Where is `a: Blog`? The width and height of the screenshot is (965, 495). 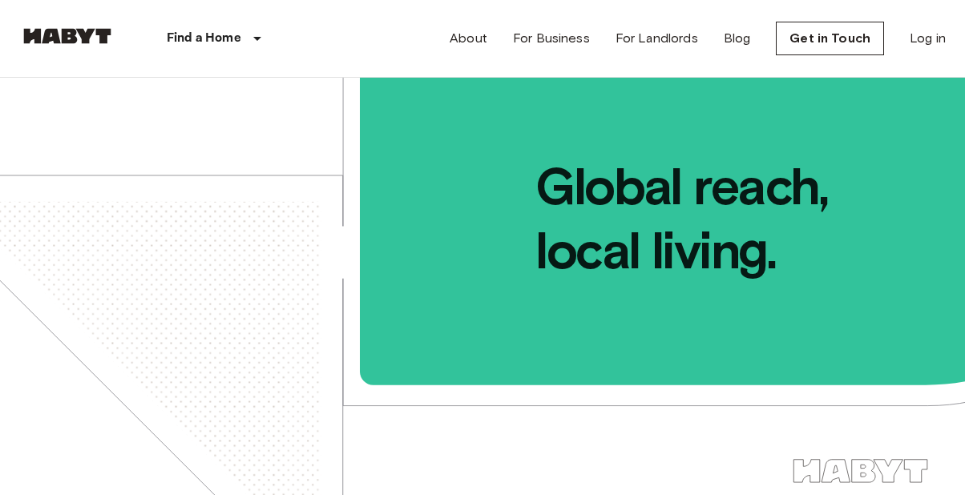
a: Blog is located at coordinates (737, 38).